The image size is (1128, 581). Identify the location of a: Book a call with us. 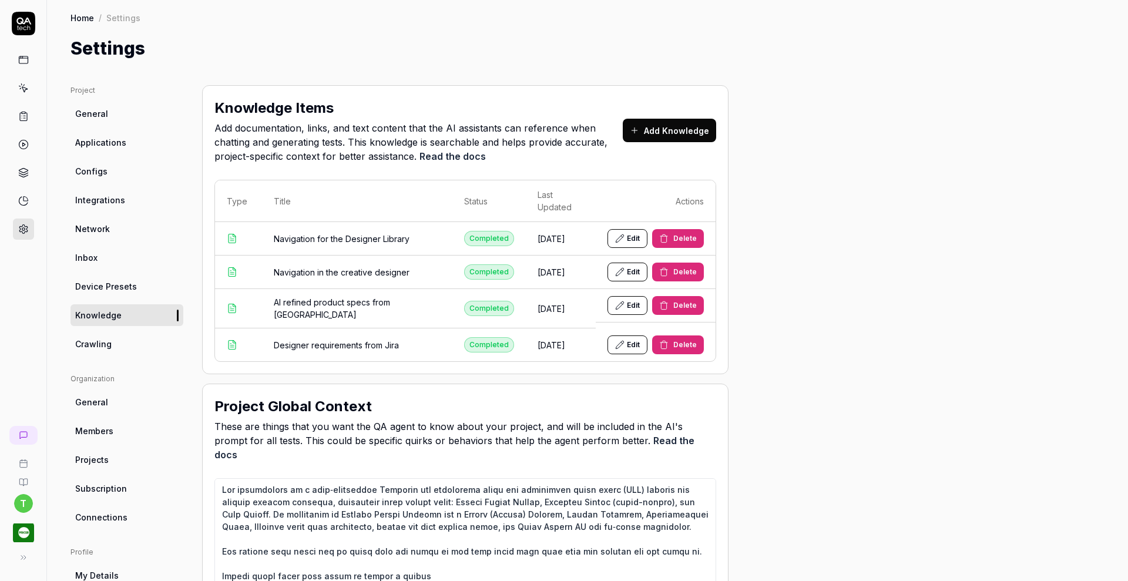
(23, 459).